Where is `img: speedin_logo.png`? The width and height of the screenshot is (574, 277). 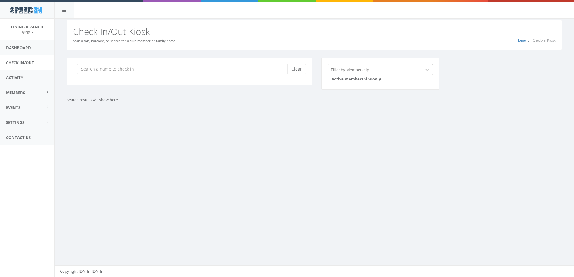
img: speedin_logo.png is located at coordinates (26, 10).